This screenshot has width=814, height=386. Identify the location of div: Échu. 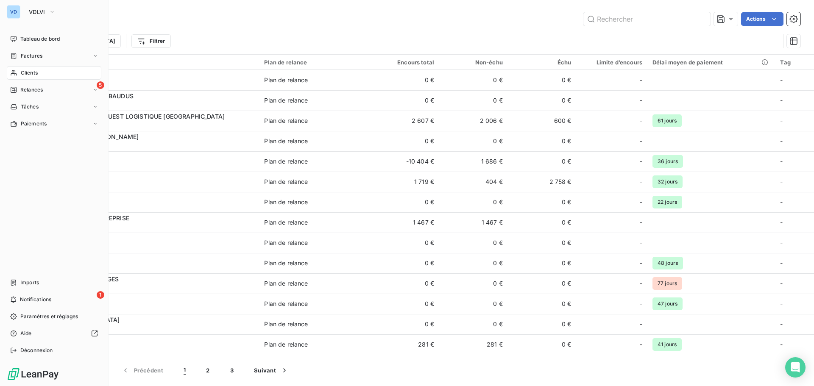
(543, 62).